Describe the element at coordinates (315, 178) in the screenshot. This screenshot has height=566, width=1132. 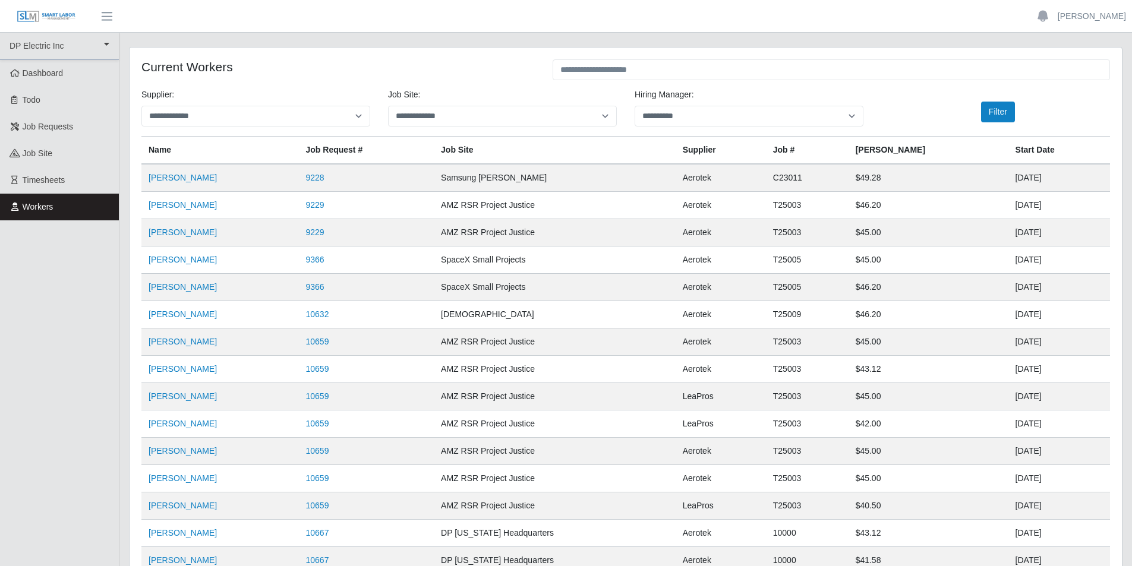
I see `a: 9228` at that location.